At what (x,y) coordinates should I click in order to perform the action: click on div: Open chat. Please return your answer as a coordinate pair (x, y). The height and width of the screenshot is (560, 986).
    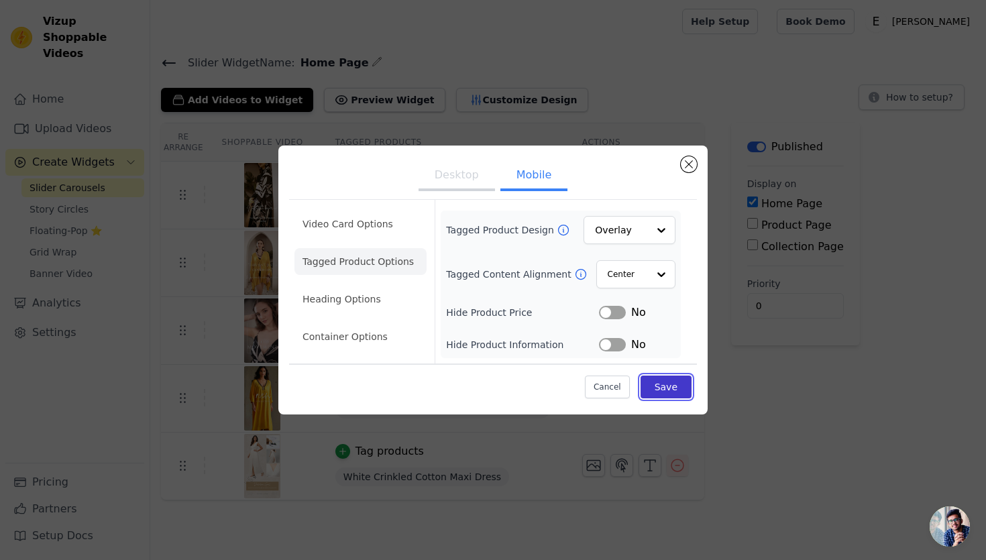
    Looking at the image, I should click on (950, 527).